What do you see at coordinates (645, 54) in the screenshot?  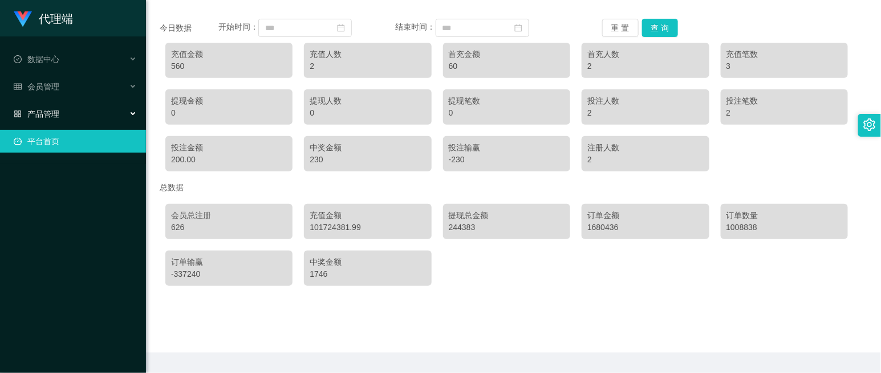 I see `div: 首充人数` at bounding box center [645, 54].